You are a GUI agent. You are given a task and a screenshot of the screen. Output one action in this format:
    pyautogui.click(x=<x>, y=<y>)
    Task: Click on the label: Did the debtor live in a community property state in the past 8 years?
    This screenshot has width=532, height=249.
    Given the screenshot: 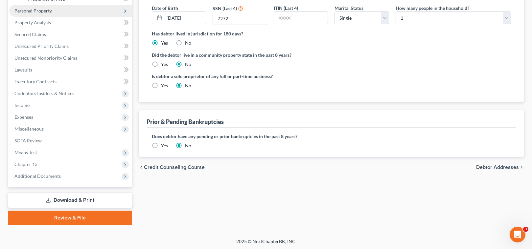 What is the action you would take?
    pyautogui.click(x=331, y=55)
    